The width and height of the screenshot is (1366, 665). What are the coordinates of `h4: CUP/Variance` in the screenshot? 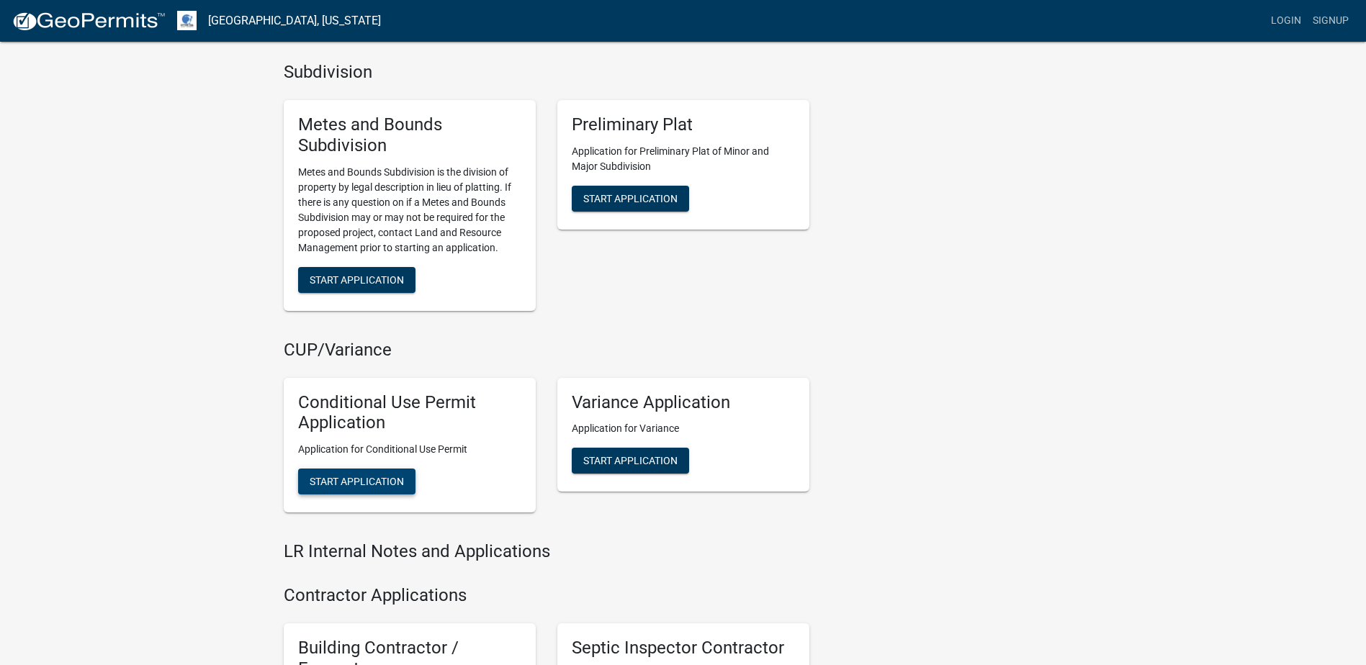 It's located at (547, 350).